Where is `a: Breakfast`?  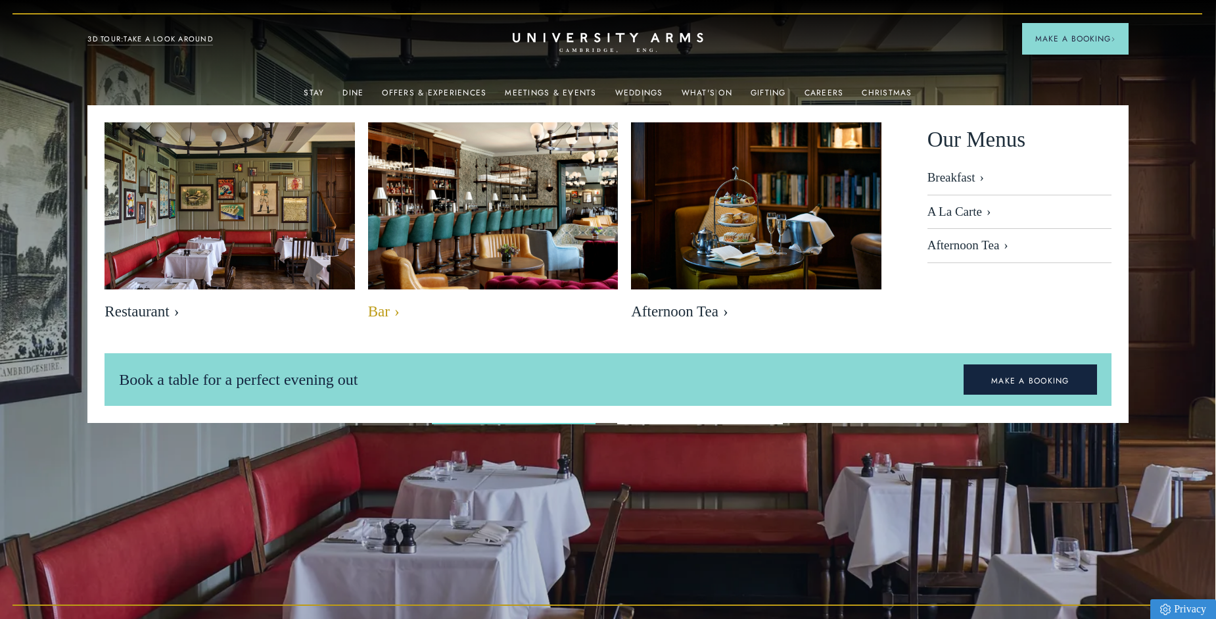 a: Breakfast is located at coordinates (1020, 183).